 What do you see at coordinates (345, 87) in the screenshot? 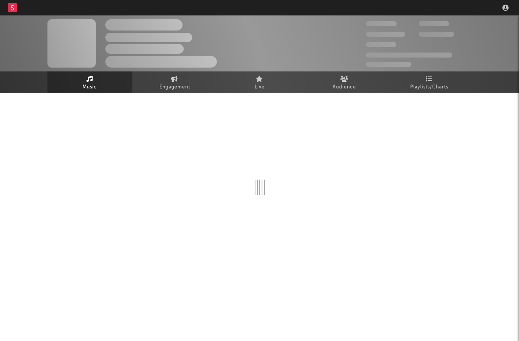
I see `span: Audience` at bounding box center [345, 87].